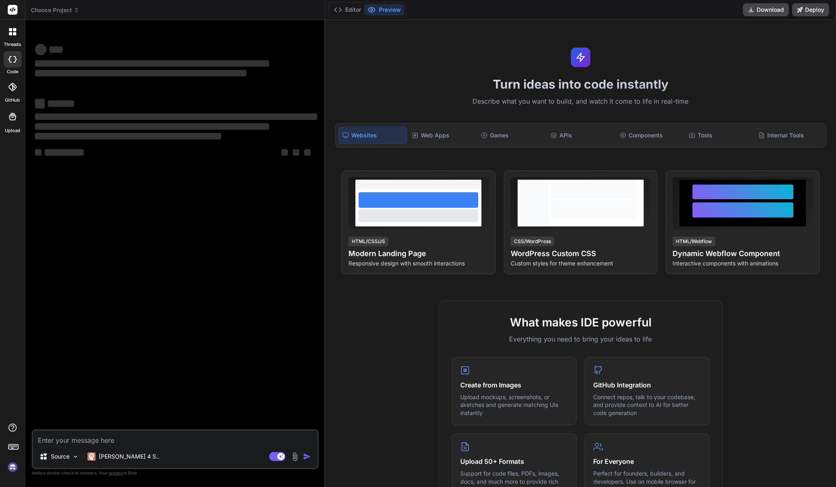  What do you see at coordinates (532, 242) in the screenshot?
I see `div: CSS/WordPress` at bounding box center [532, 242].